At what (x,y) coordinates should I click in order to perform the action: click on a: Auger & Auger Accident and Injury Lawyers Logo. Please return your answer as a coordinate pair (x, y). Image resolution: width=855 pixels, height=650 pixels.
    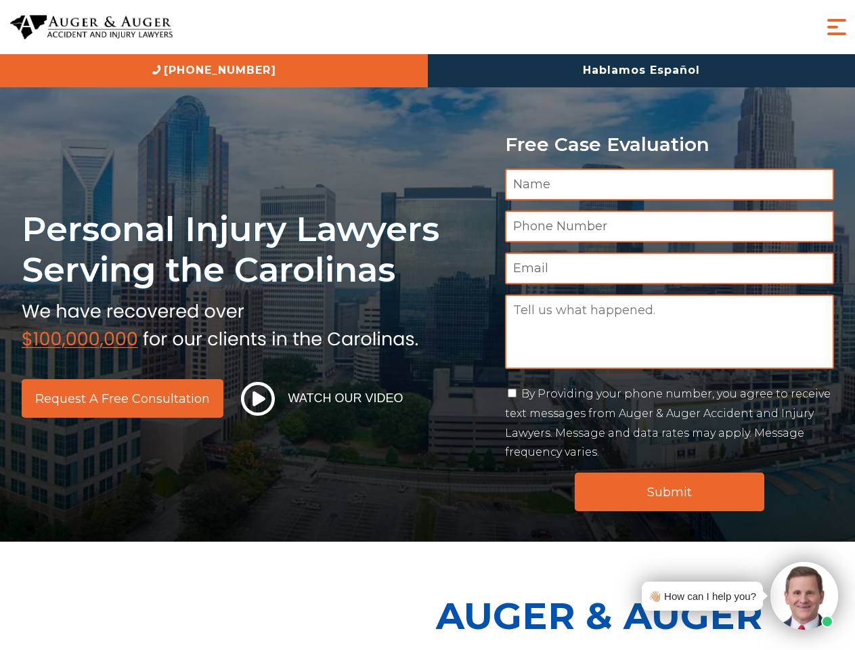
    Looking at the image, I should click on (91, 27).